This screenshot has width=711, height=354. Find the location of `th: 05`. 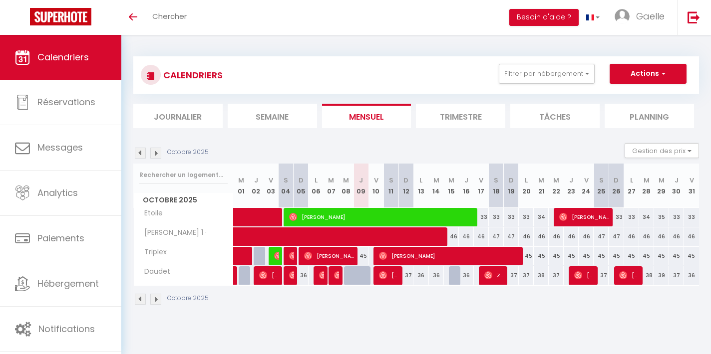

th: 05 is located at coordinates (301, 186).